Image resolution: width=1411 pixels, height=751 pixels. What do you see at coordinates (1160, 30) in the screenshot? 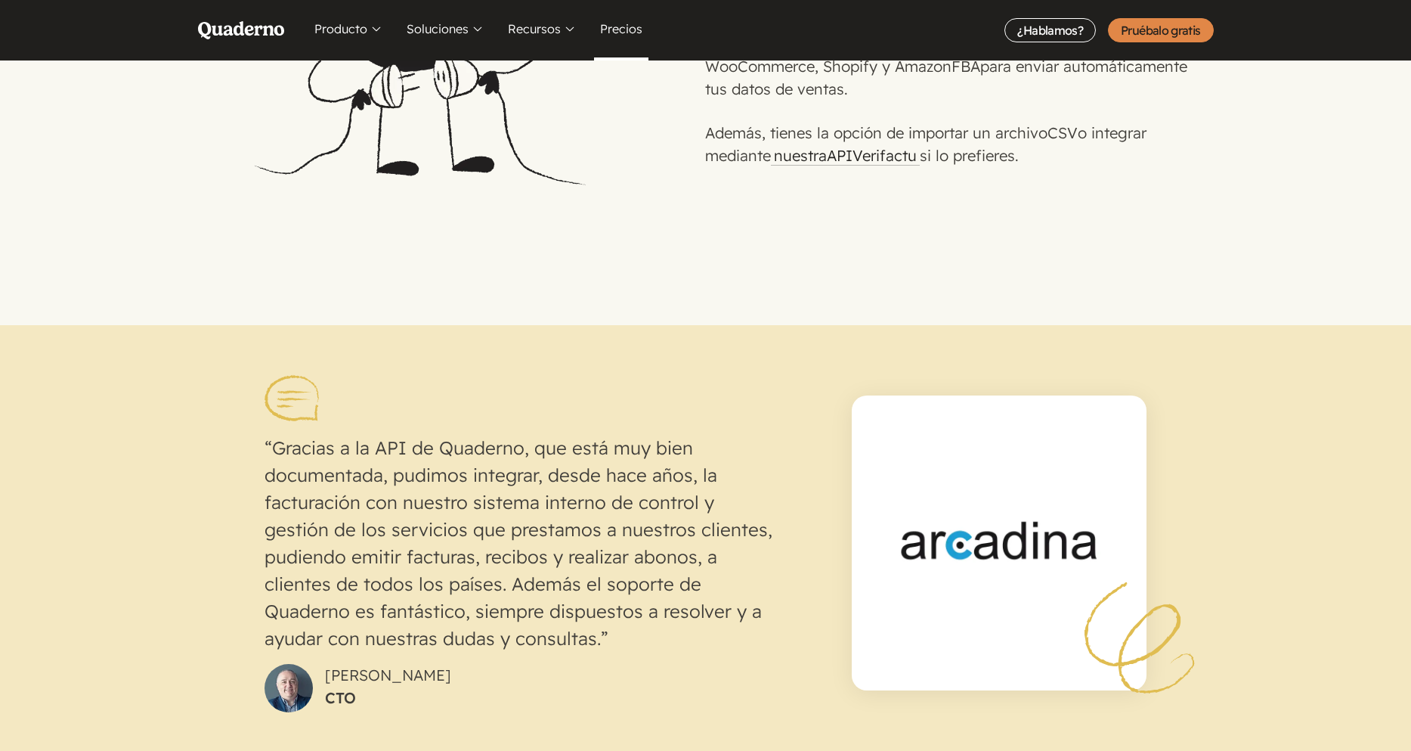
I see `a: Pruébalo gratis` at bounding box center [1160, 30].